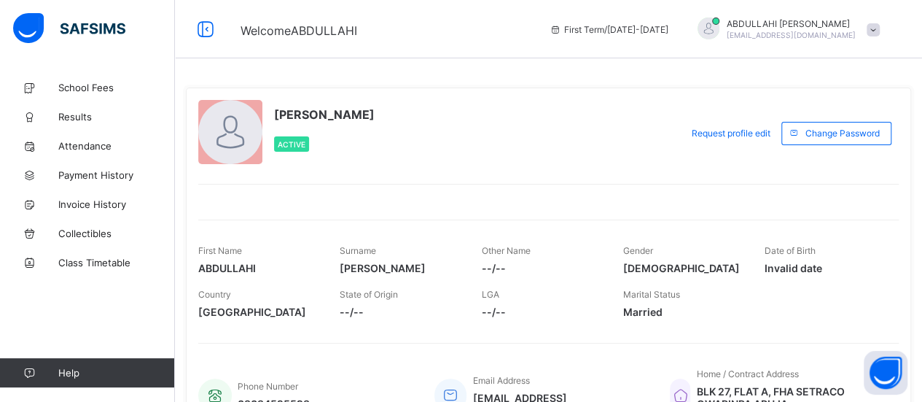 This screenshot has width=922, height=402. What do you see at coordinates (747, 373) in the screenshot?
I see `span: Home / Contract Address` at bounding box center [747, 373].